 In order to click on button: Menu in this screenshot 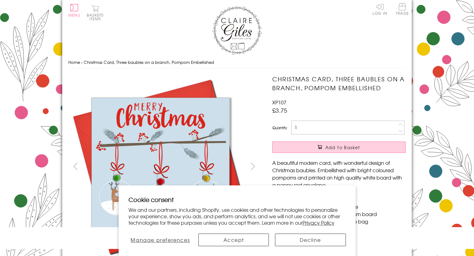, I will do `click(74, 10)`.